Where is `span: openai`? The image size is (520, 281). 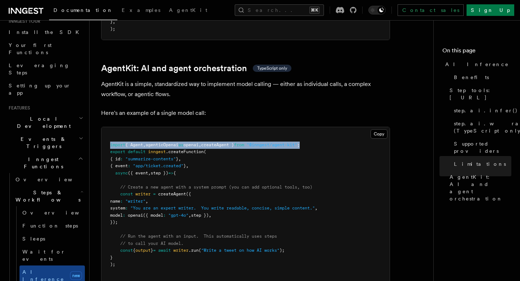 span: openai is located at coordinates (135, 215).